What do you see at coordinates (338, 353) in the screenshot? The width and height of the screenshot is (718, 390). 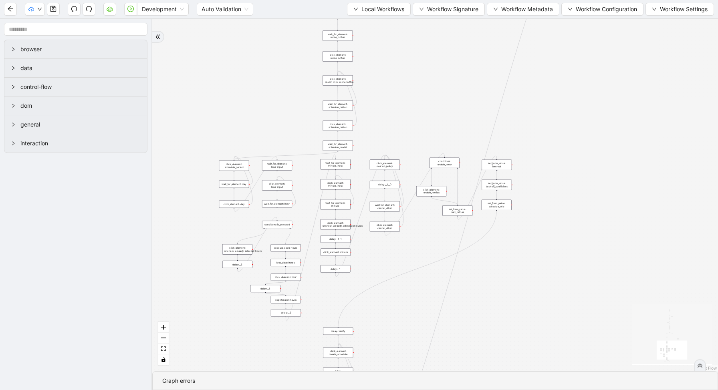 I see `div: click_element: create_schedule` at bounding box center [338, 353].